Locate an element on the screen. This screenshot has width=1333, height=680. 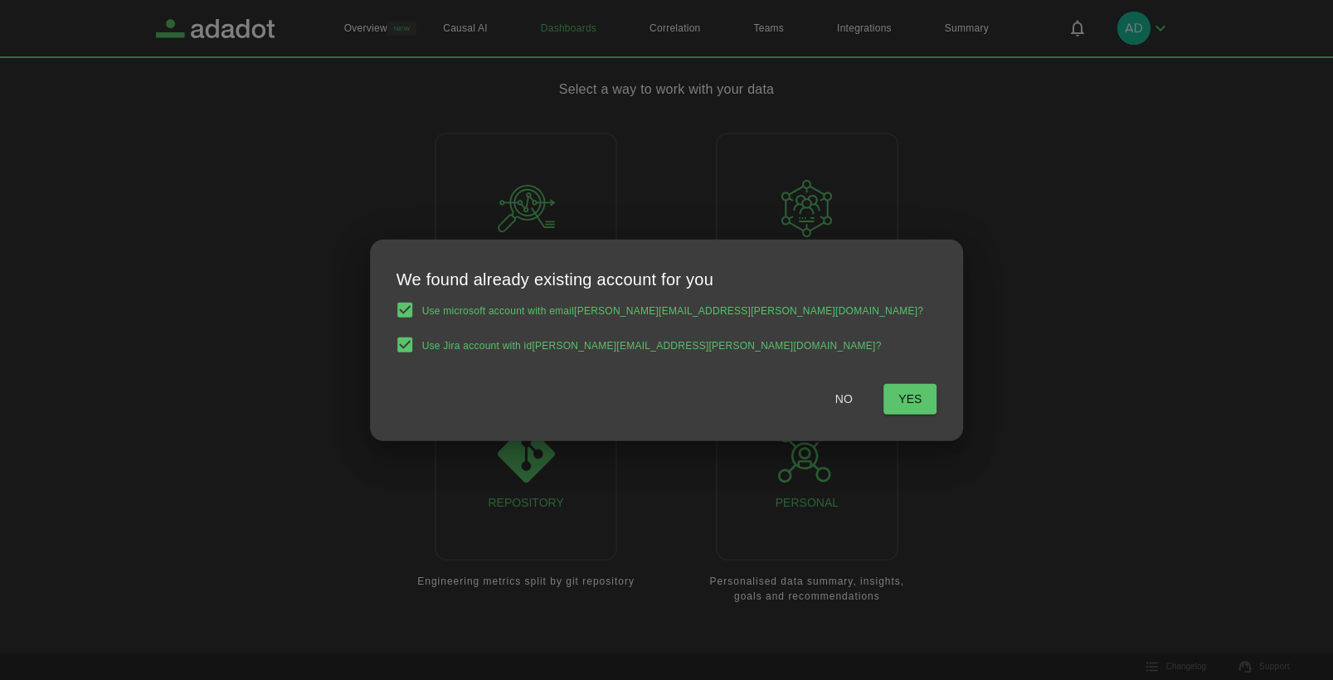
button: No is located at coordinates (844, 399).